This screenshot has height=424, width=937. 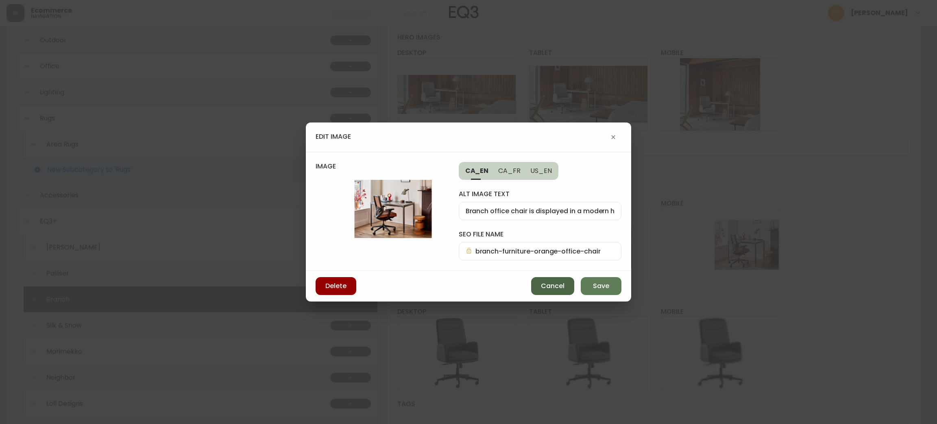 I want to click on label: seo file name, so click(x=540, y=234).